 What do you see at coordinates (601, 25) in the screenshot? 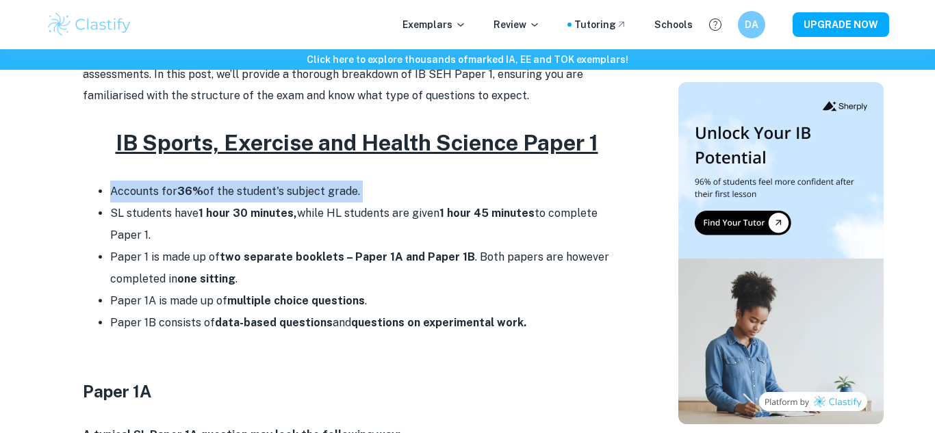
I see `a: Tutoring` at bounding box center [601, 25].